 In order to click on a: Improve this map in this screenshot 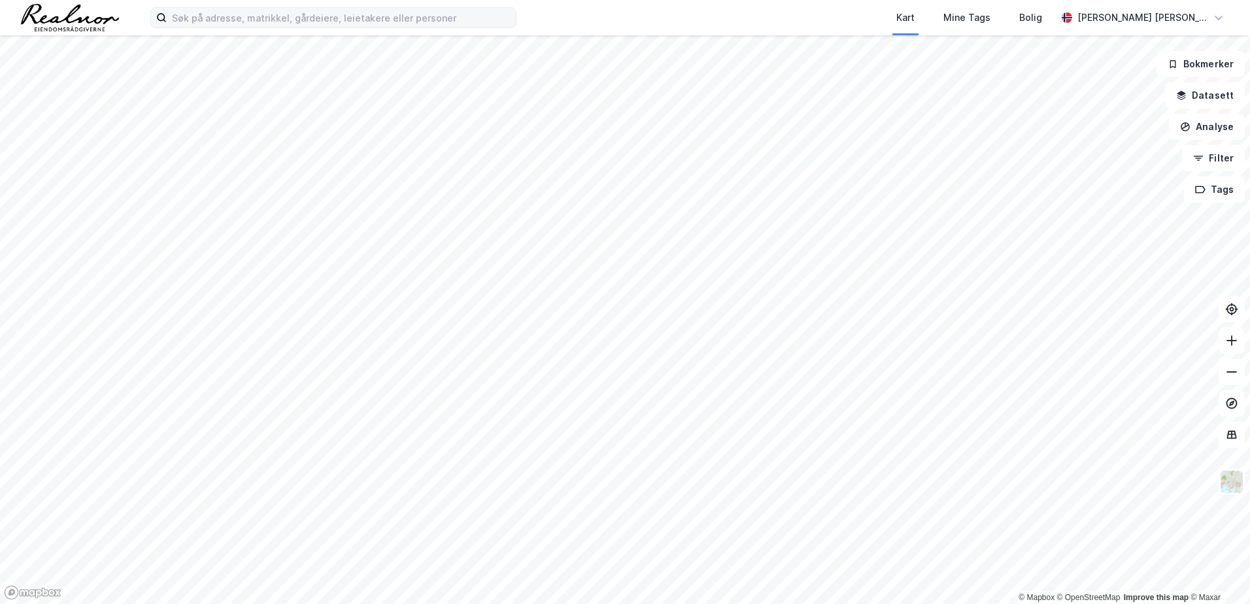, I will do `click(1156, 598)`.